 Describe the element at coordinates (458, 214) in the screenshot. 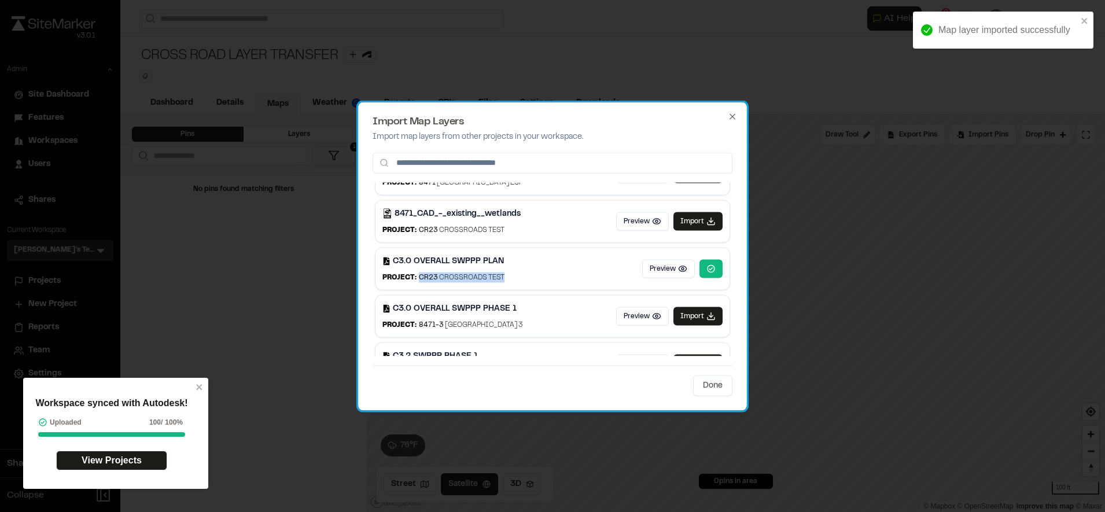

I see `div: 8471_CAD_-_existing__wetlands` at that location.